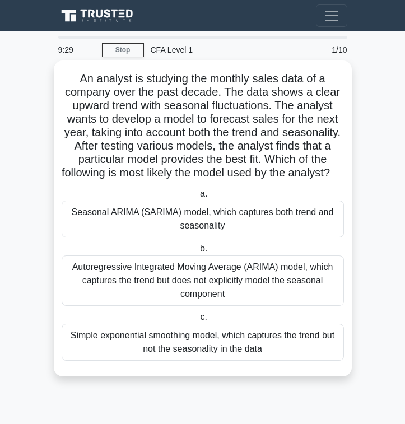 The image size is (405, 424). Describe the element at coordinates (204, 316) in the screenshot. I see `span: c.` at that location.